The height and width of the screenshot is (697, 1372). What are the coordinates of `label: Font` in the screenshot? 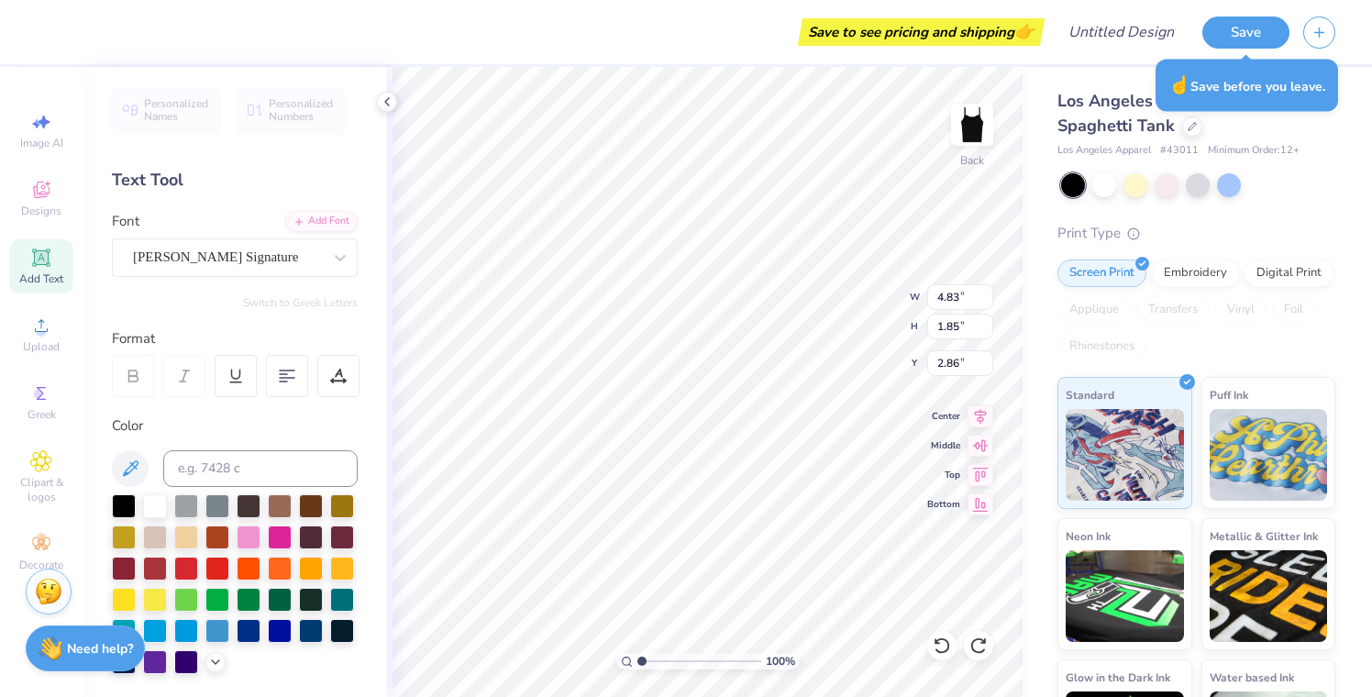 It's located at (126, 221).